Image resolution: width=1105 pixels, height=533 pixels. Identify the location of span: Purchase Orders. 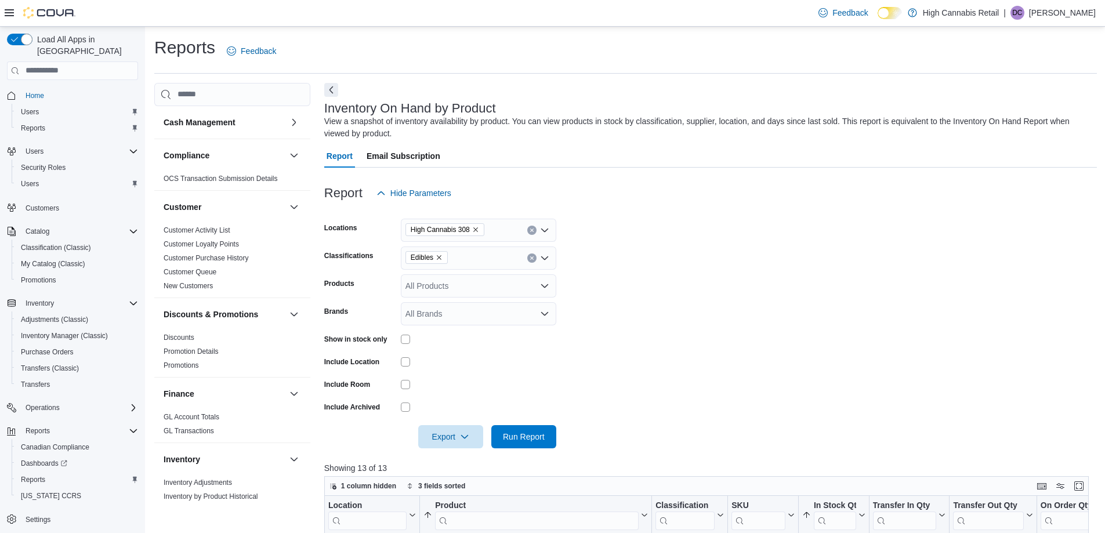
(47, 352).